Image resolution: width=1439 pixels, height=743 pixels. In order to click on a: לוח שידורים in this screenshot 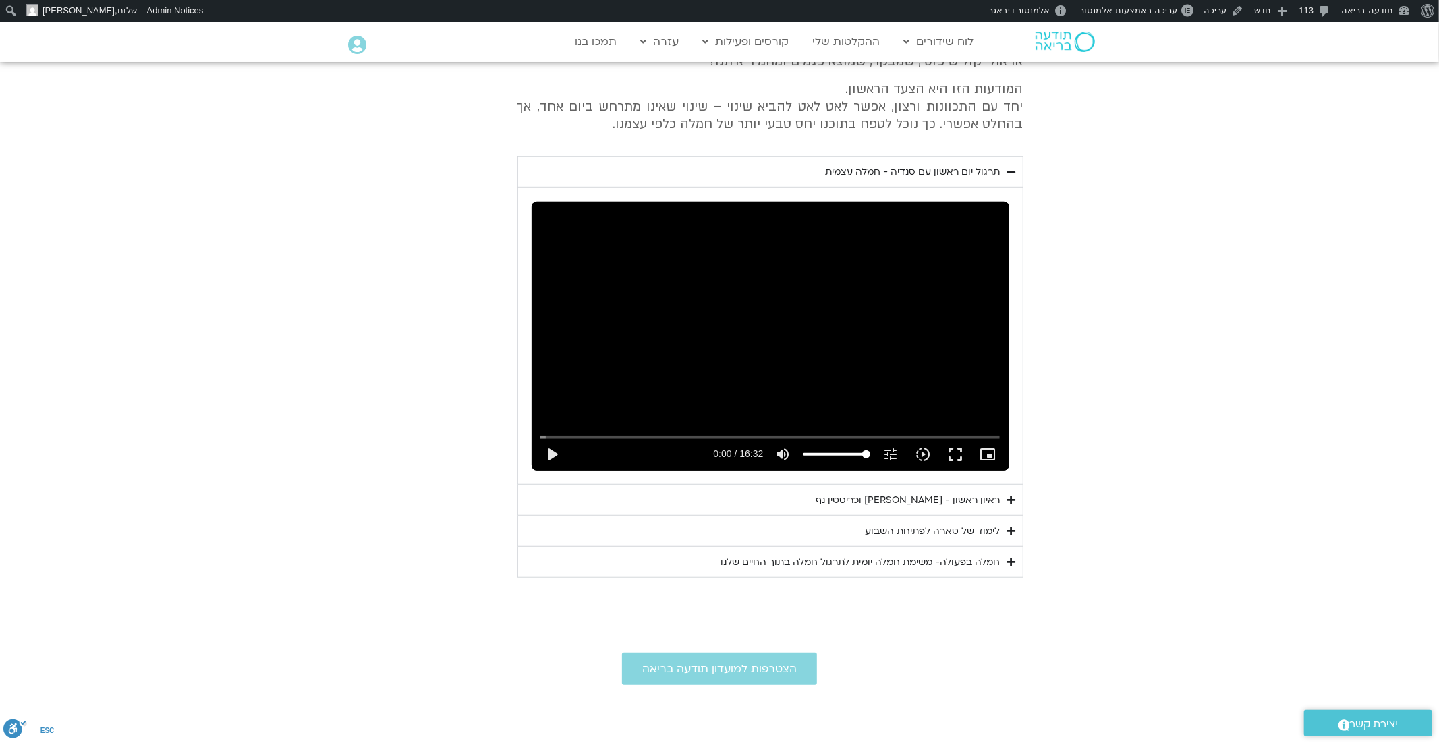, I will do `click(939, 42)`.